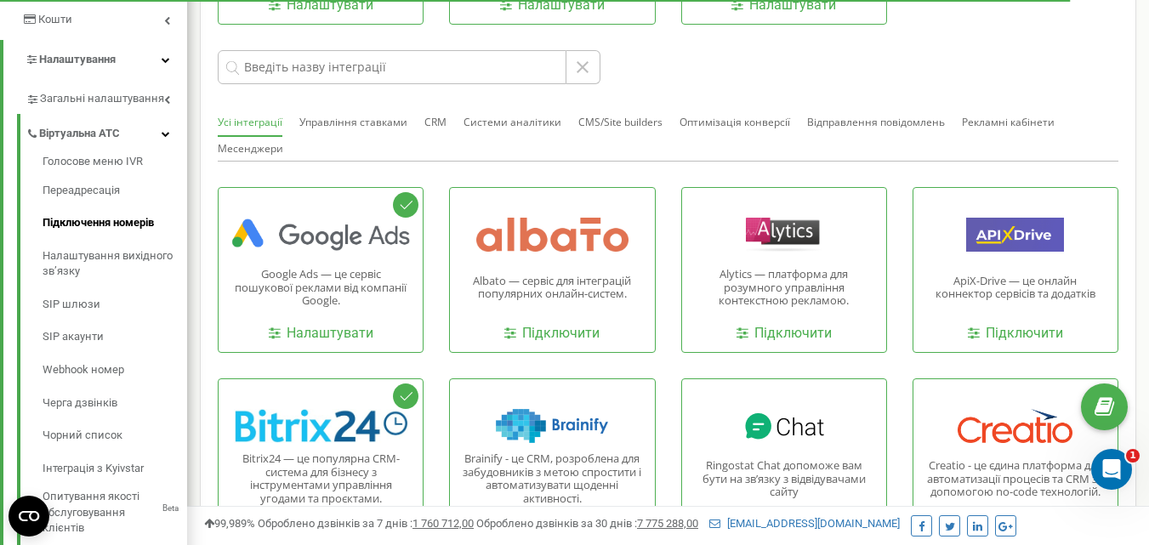  Describe the element at coordinates (321, 479) in the screenshot. I see `p: Bitrix24 — це популярна CRM-система для бізнесу з інструментами управління угодами та проєктами.` at that location.